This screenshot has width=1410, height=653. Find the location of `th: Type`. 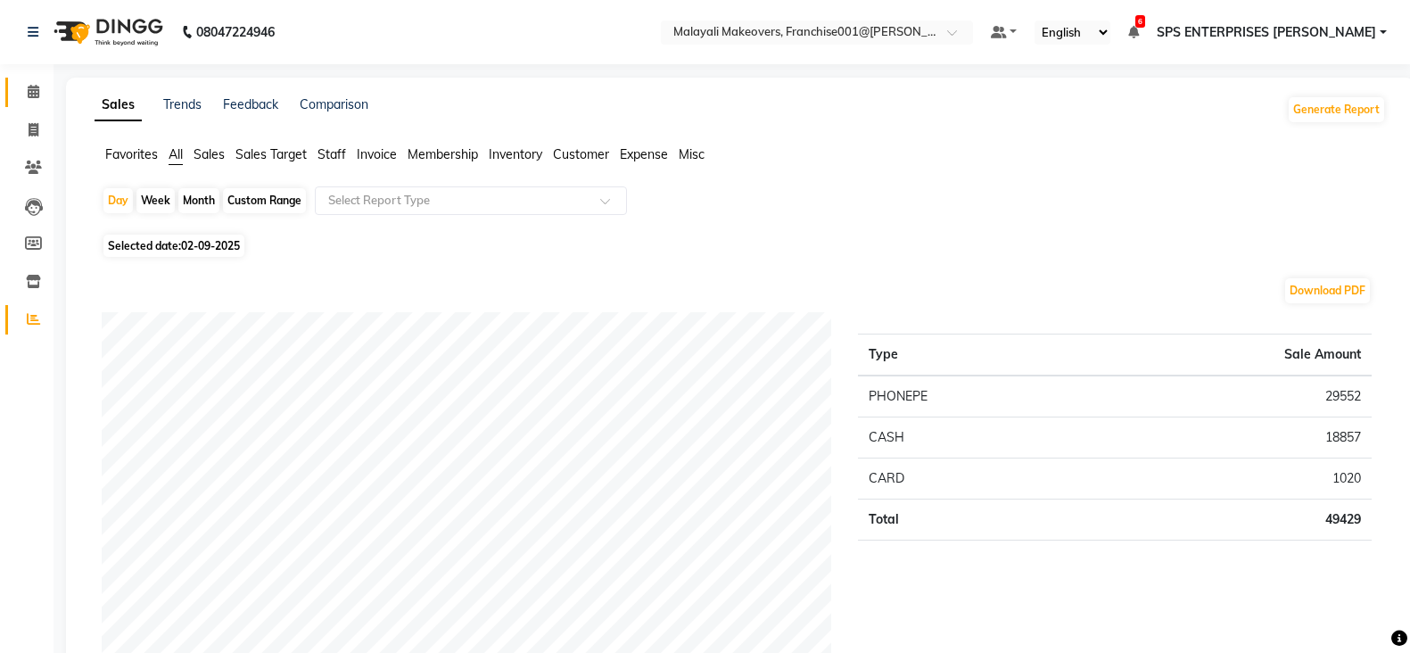

th: Type is located at coordinates (973, 355).